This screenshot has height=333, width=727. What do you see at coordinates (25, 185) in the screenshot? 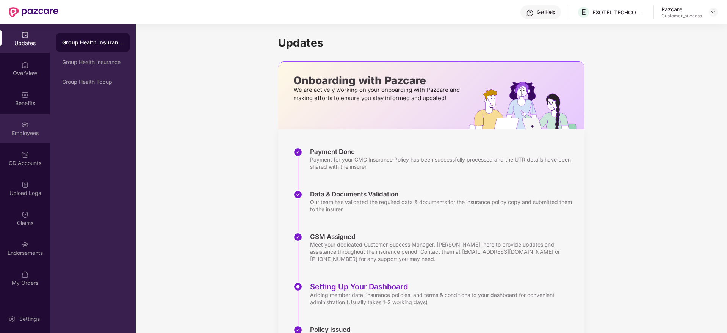
I see `img: svg+xml;base64,PHN2ZyBpZD0iVXBsb2FkX0xvZ3MiIGRhdGEtbmFtZT0iVXBsb2FkIExvZ3MiIHhtbG5zPSJodHRwOi8vd3...` at bounding box center [25, 185].